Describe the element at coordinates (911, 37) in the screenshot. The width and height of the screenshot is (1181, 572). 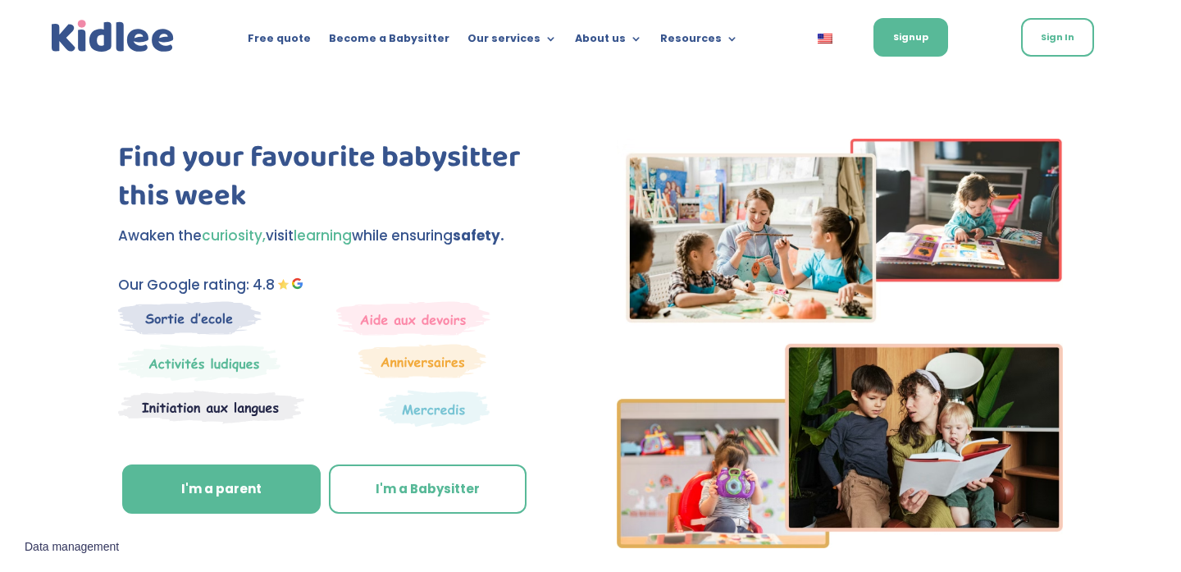
I see `a: Signup` at that location.